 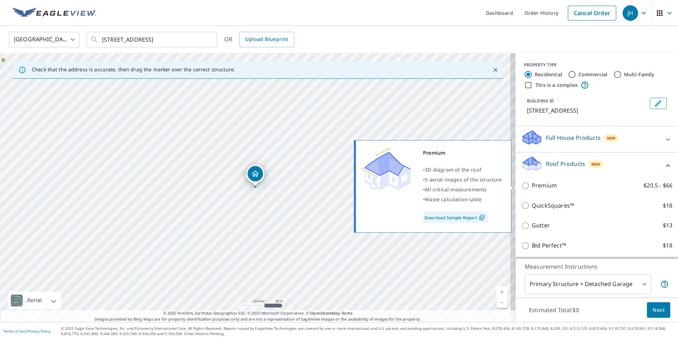 I want to click on div: Roof ProductsNew, so click(x=597, y=165).